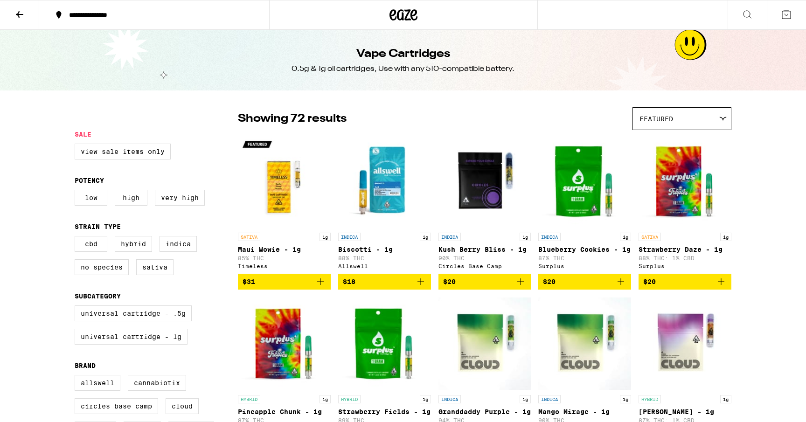 This screenshot has width=806, height=422. Describe the element at coordinates (384, 258) in the screenshot. I see `p: 88% THC` at that location.